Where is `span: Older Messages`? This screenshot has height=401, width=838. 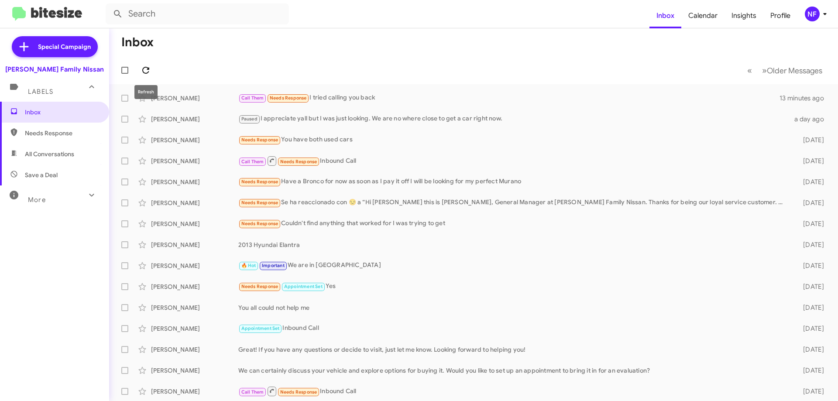
span: Older Messages is located at coordinates (795, 71).